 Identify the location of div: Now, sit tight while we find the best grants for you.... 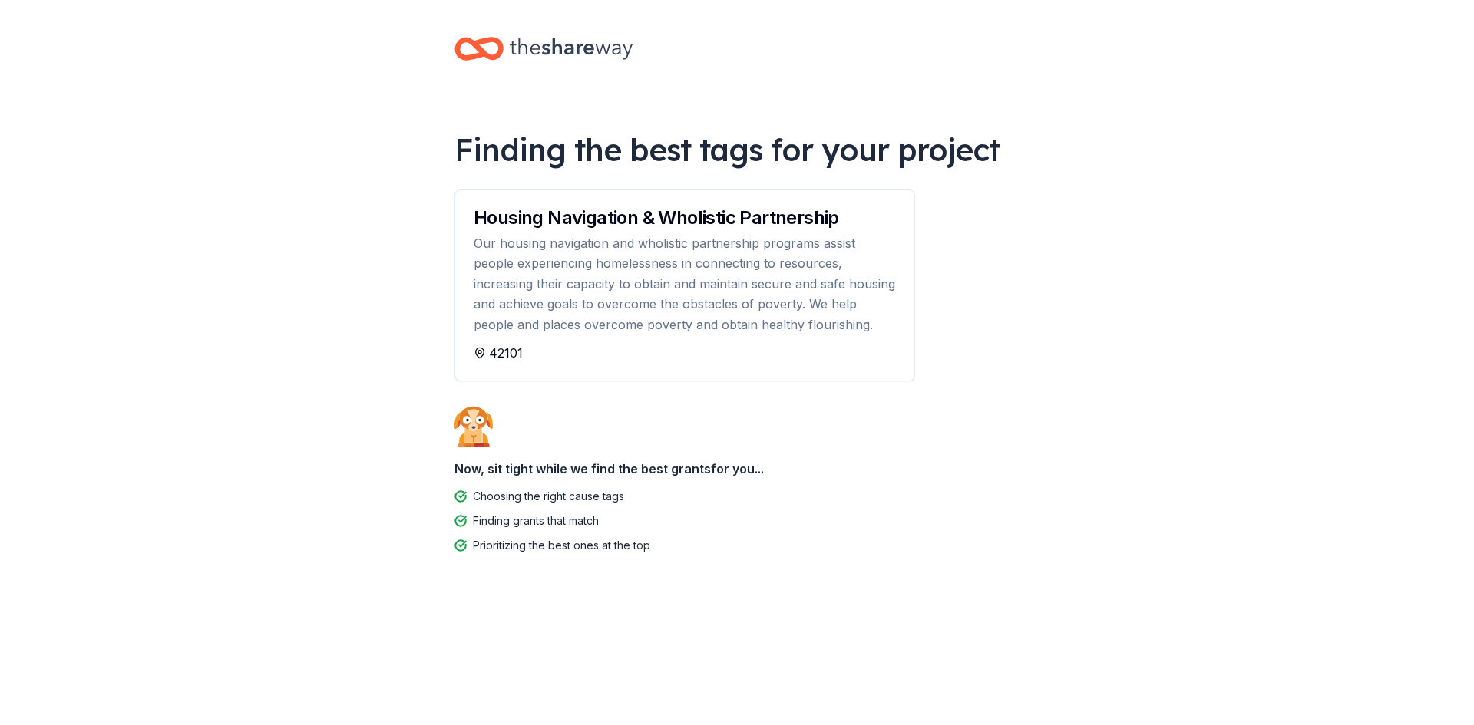
(737, 469).